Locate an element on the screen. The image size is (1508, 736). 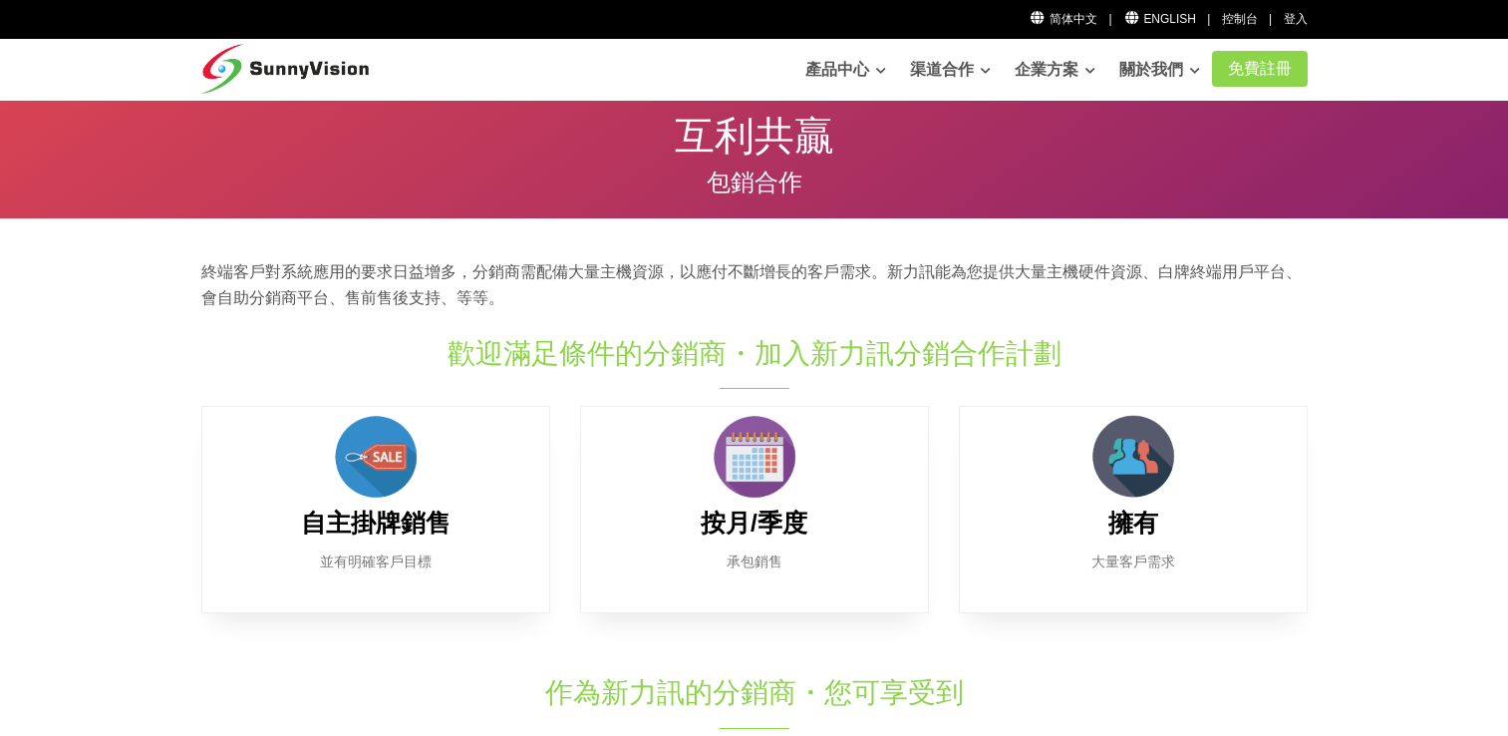
h1: 歡迎滿足條件的分銷商・加入新力訊分銷合作計劃 is located at coordinates (755, 353).